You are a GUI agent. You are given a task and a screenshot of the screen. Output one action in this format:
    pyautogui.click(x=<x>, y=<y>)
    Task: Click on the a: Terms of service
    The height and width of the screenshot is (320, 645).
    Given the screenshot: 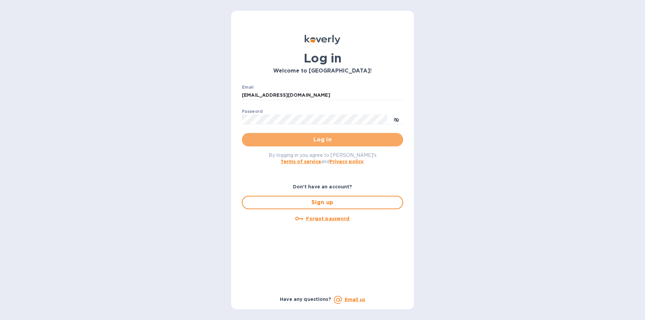 What is the action you would take?
    pyautogui.click(x=301, y=162)
    